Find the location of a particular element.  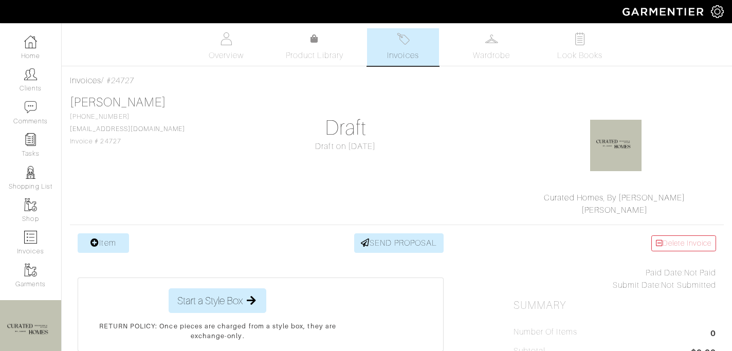

img: clients-icon-6bae9207a08558b7cb47a8932f037763ab4055f8c8b6bfacd5dc20c3e0201464.png is located at coordinates (30, 74).